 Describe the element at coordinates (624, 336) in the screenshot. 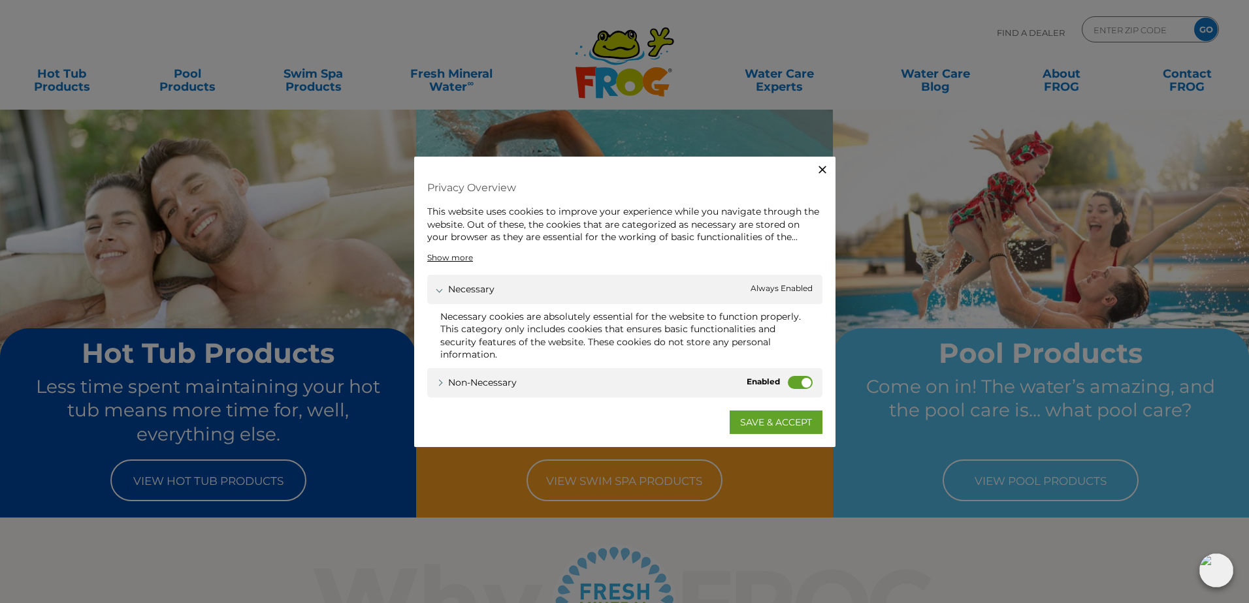

I see `div: Necessary cookies are absolutely essential for the website to function properly. This category on...` at that location.